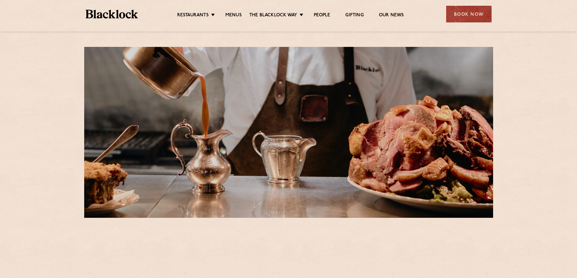 This screenshot has height=278, width=577. What do you see at coordinates (322, 16) in the screenshot?
I see `a: People` at bounding box center [322, 16].